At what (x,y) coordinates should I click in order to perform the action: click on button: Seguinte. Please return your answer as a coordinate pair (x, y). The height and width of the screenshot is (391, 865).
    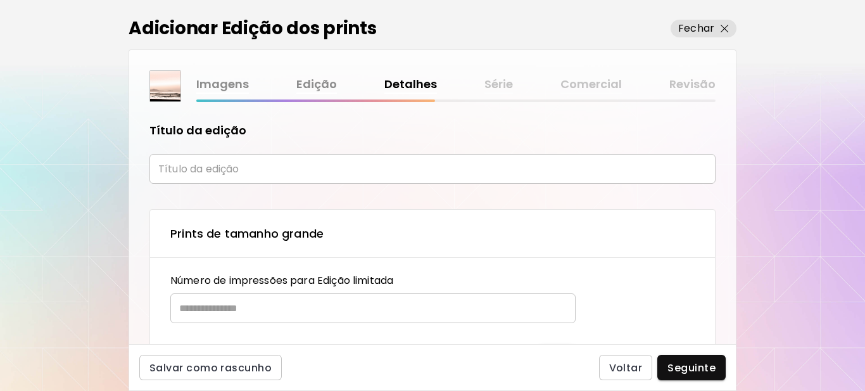
    Looking at the image, I should click on (692, 367).